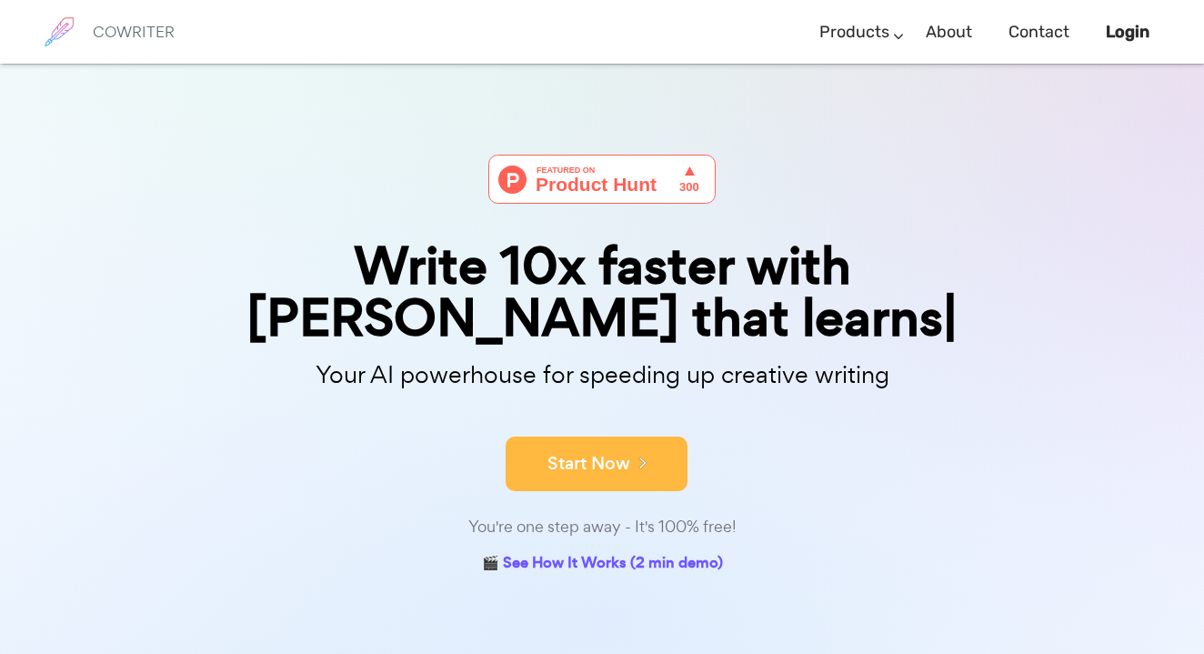 The image size is (1204, 654). Describe the element at coordinates (949, 32) in the screenshot. I see `a: About` at that location.